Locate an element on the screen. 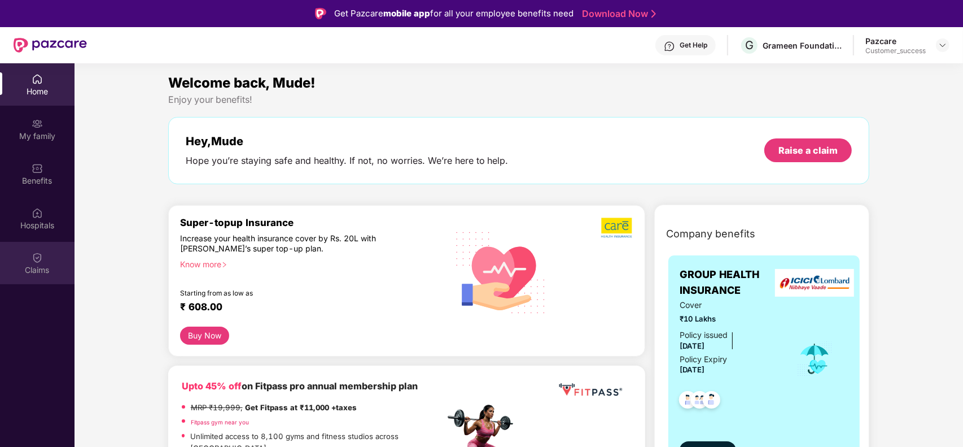 The width and height of the screenshot is (963, 447). del: MRP ₹19,999, is located at coordinates (217, 407).